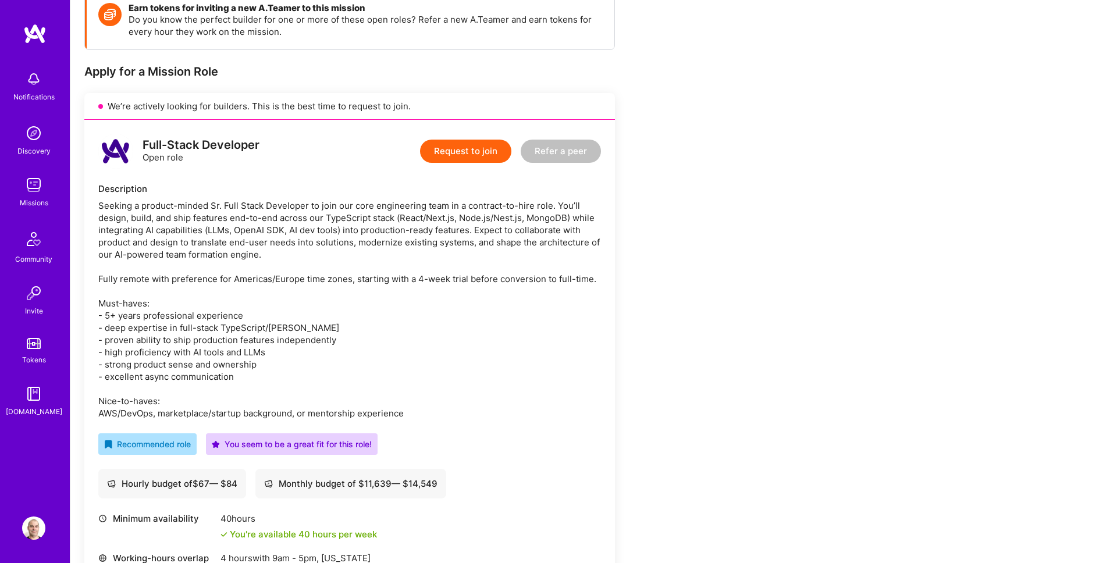  I want to click on button: Request to join, so click(466, 151).